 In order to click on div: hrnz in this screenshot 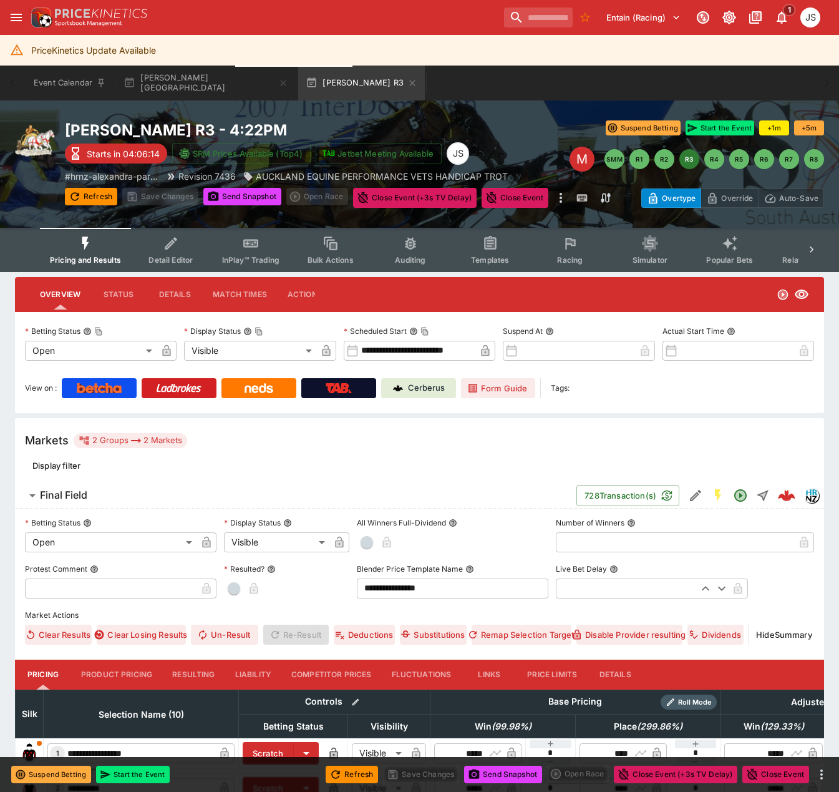, I will do `click(812, 496)`.